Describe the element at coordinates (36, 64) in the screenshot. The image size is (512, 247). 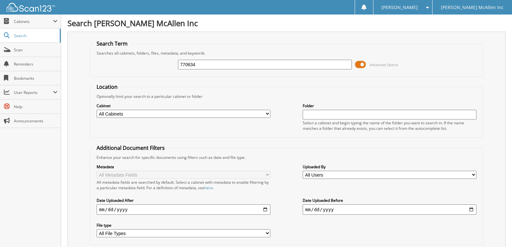
I see `span: Reminders` at that location.